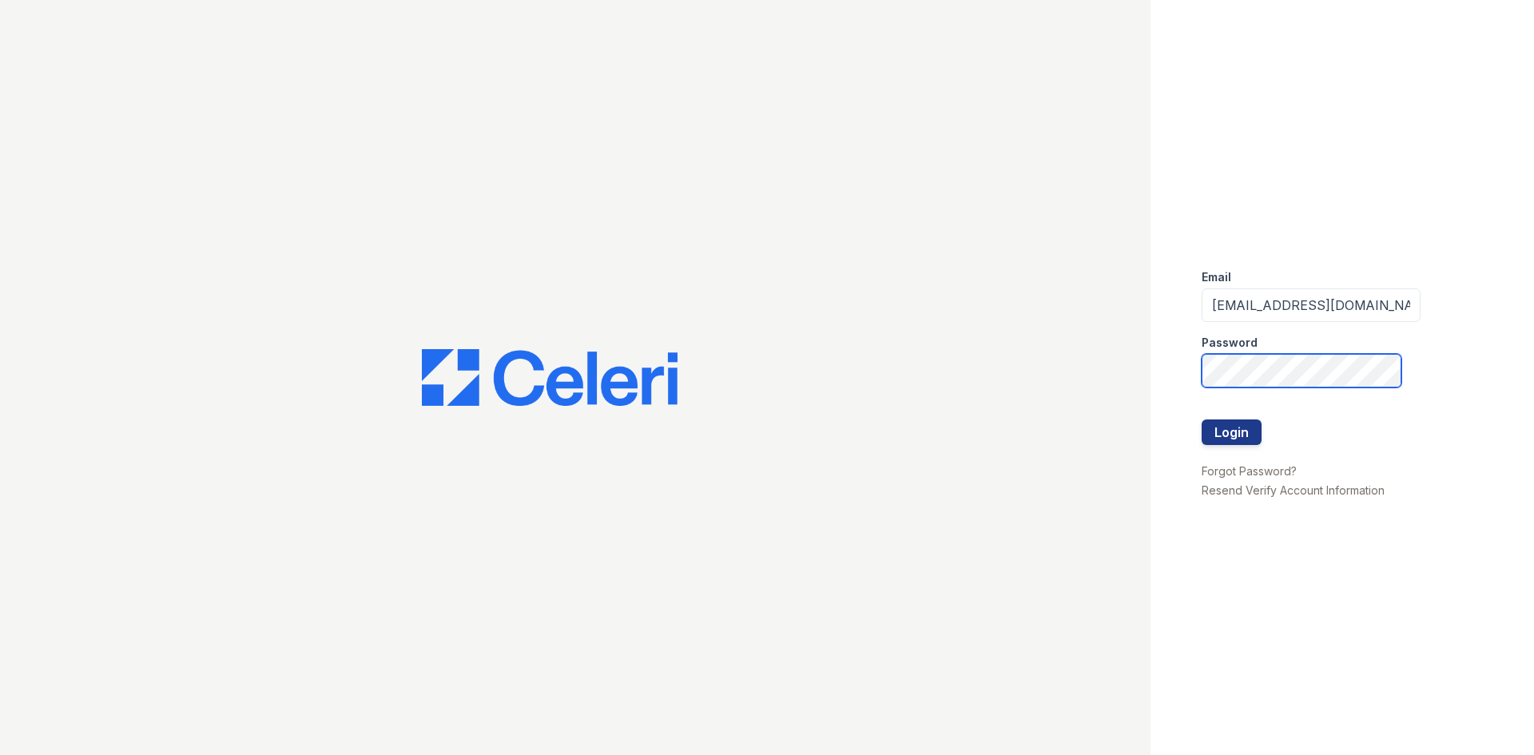 This screenshot has height=755, width=1534. I want to click on label: Password, so click(1230, 343).